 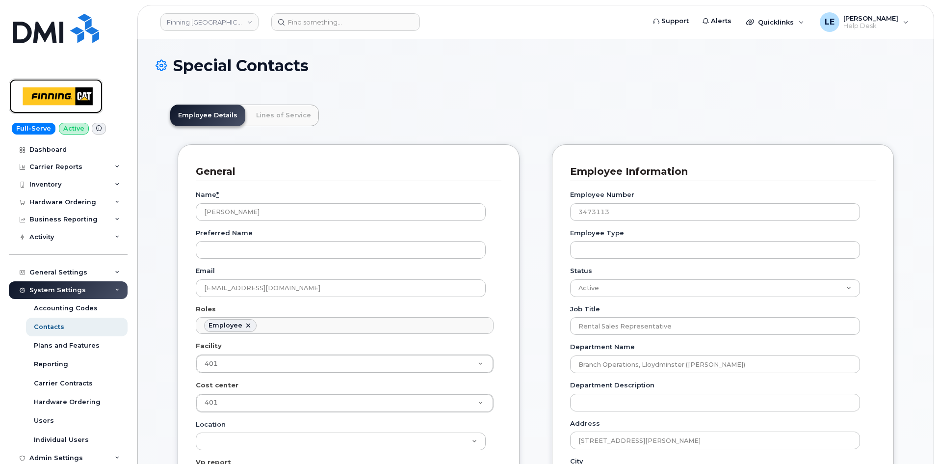 I want to click on label: Department Description, so click(x=612, y=385).